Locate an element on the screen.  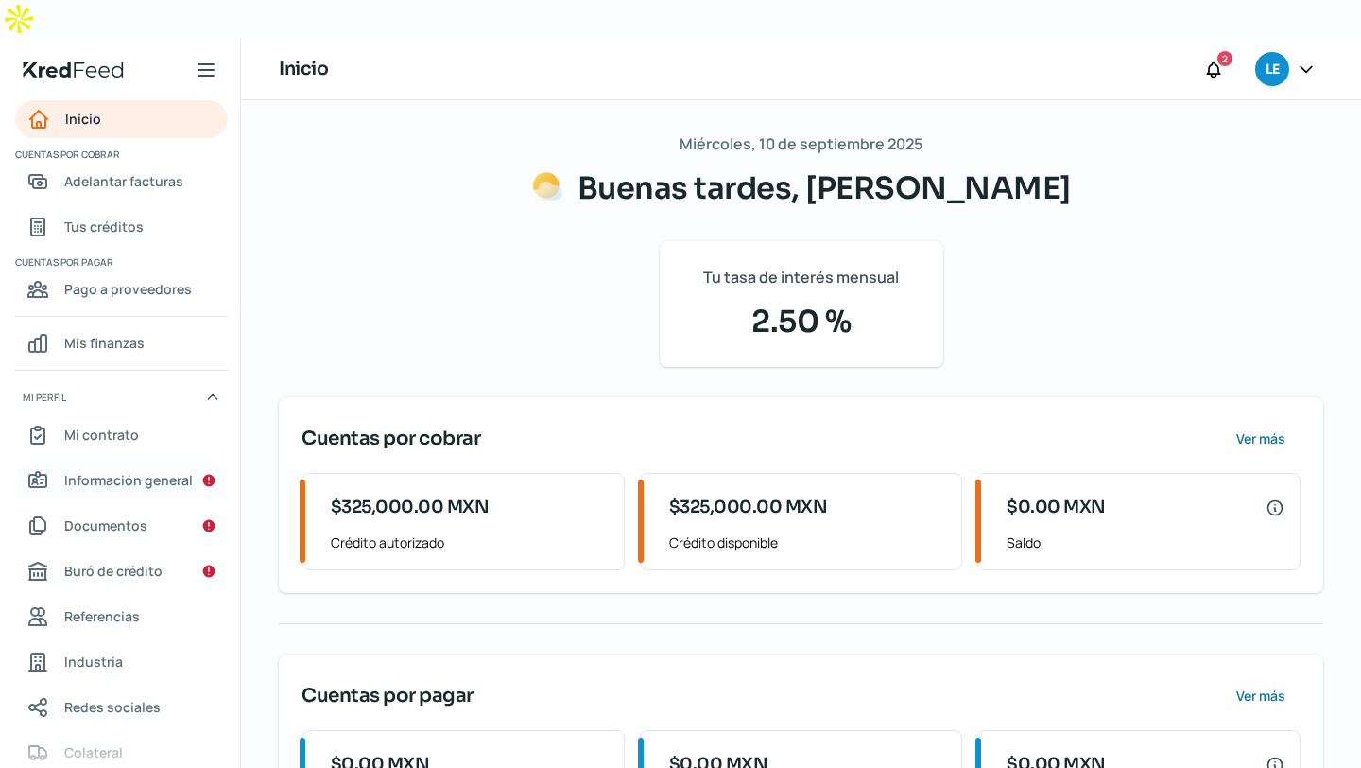
span: Crédito autorizado is located at coordinates (470, 542).